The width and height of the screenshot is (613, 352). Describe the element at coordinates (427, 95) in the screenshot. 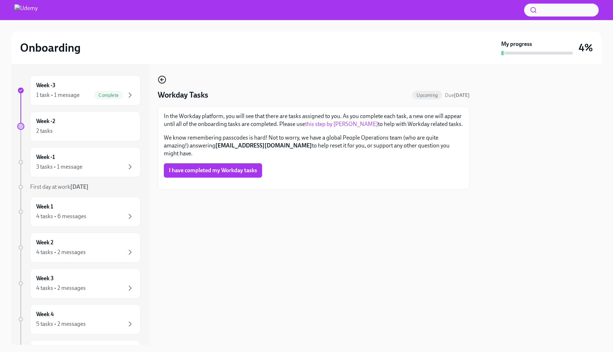

I see `span: Upcoming` at that location.